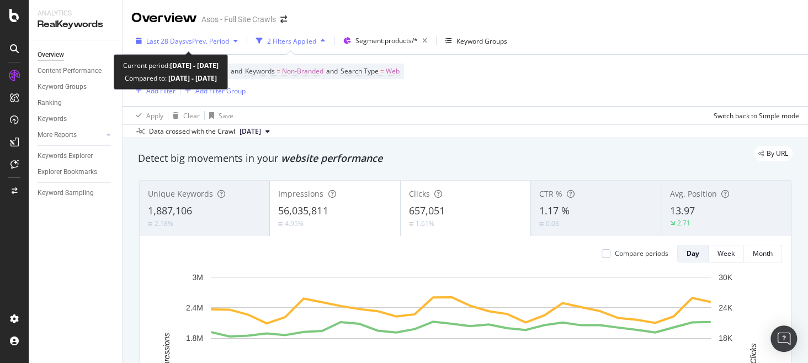 The image size is (808, 363). I want to click on span: Impressions, so click(301, 193).